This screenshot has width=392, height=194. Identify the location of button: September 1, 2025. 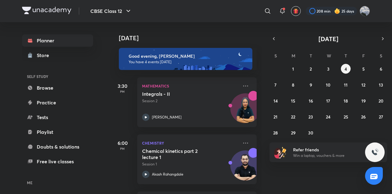
(293, 69).